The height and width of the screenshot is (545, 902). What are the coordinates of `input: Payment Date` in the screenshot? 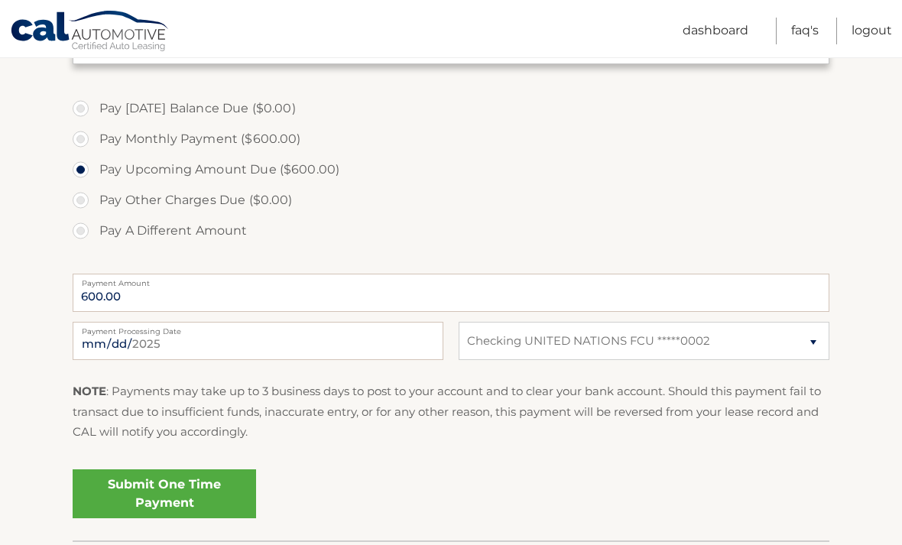 It's located at (258, 341).